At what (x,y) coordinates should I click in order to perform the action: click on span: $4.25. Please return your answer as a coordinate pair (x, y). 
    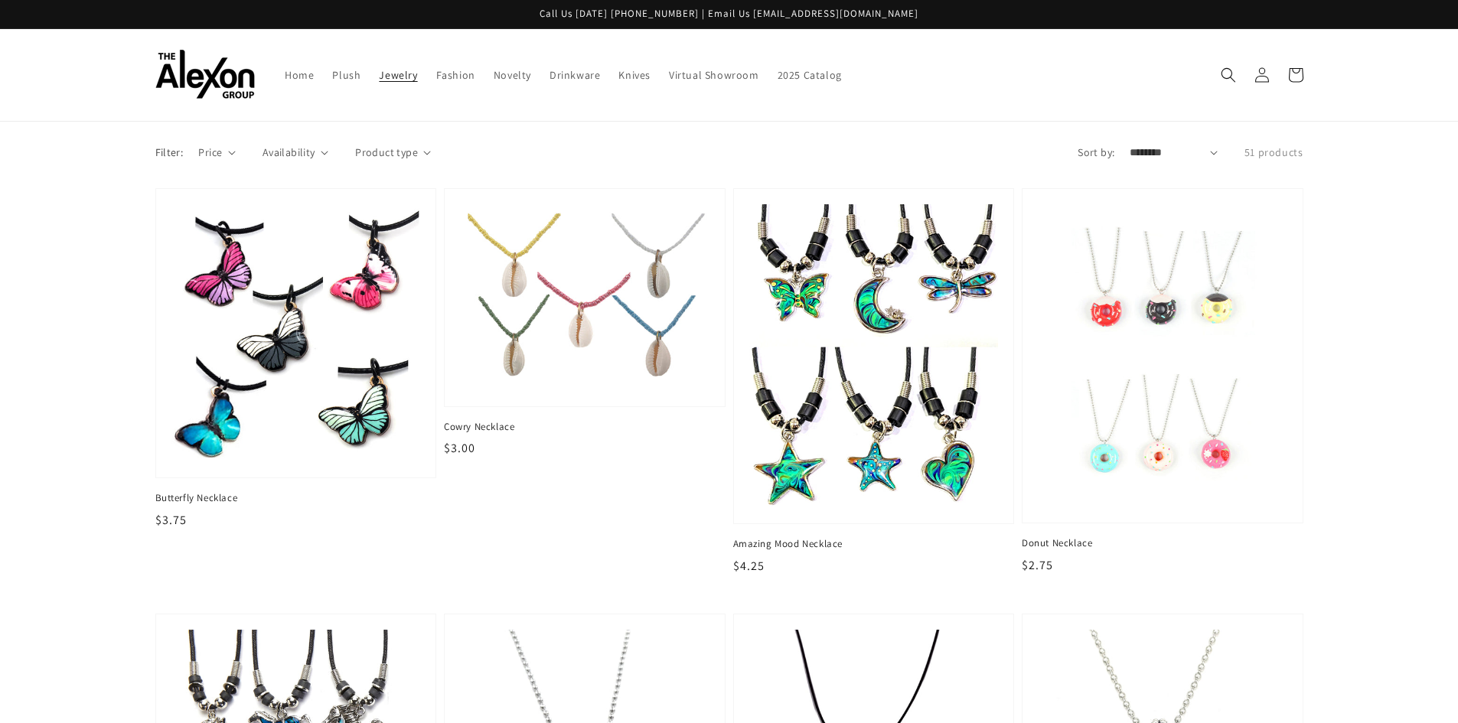
    Looking at the image, I should click on (748, 566).